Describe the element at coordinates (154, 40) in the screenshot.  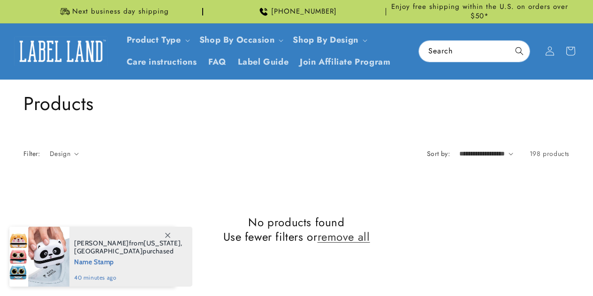
I see `a: Product Type` at that location.